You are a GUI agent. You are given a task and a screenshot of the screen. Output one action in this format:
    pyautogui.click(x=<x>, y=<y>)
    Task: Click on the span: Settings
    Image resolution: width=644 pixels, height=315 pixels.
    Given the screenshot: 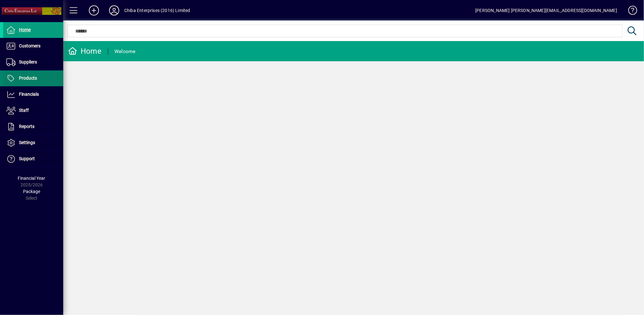 What is the action you would take?
    pyautogui.click(x=27, y=143)
    